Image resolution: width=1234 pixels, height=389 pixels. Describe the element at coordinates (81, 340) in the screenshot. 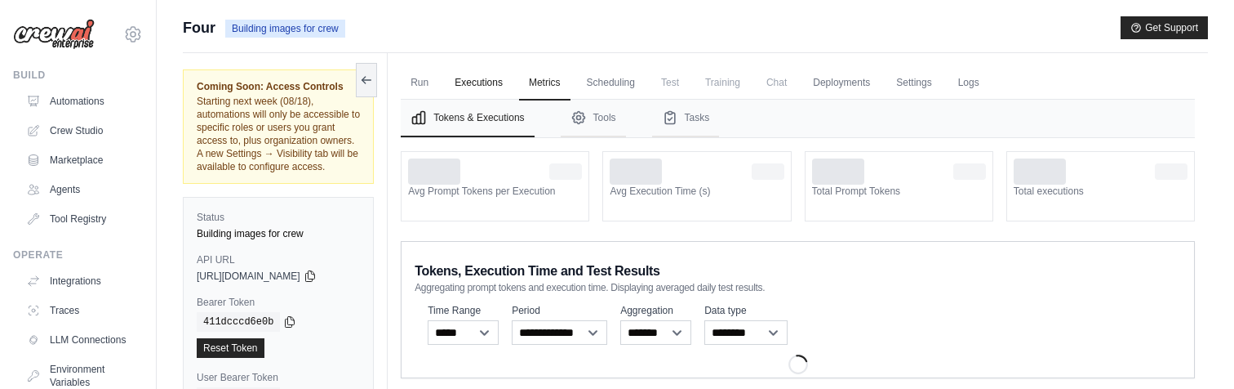

I see `a: LLM Connections` at that location.